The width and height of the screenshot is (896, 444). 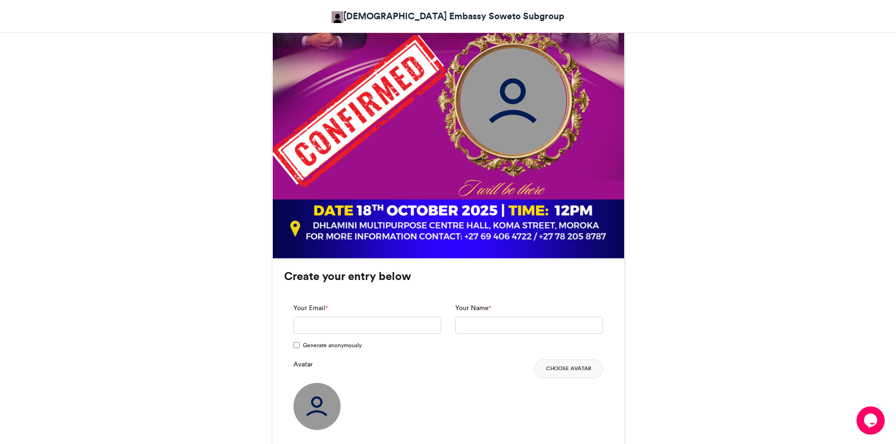 I want to click on img: Christ Embassy Soweto Subgroup, so click(x=337, y=17).